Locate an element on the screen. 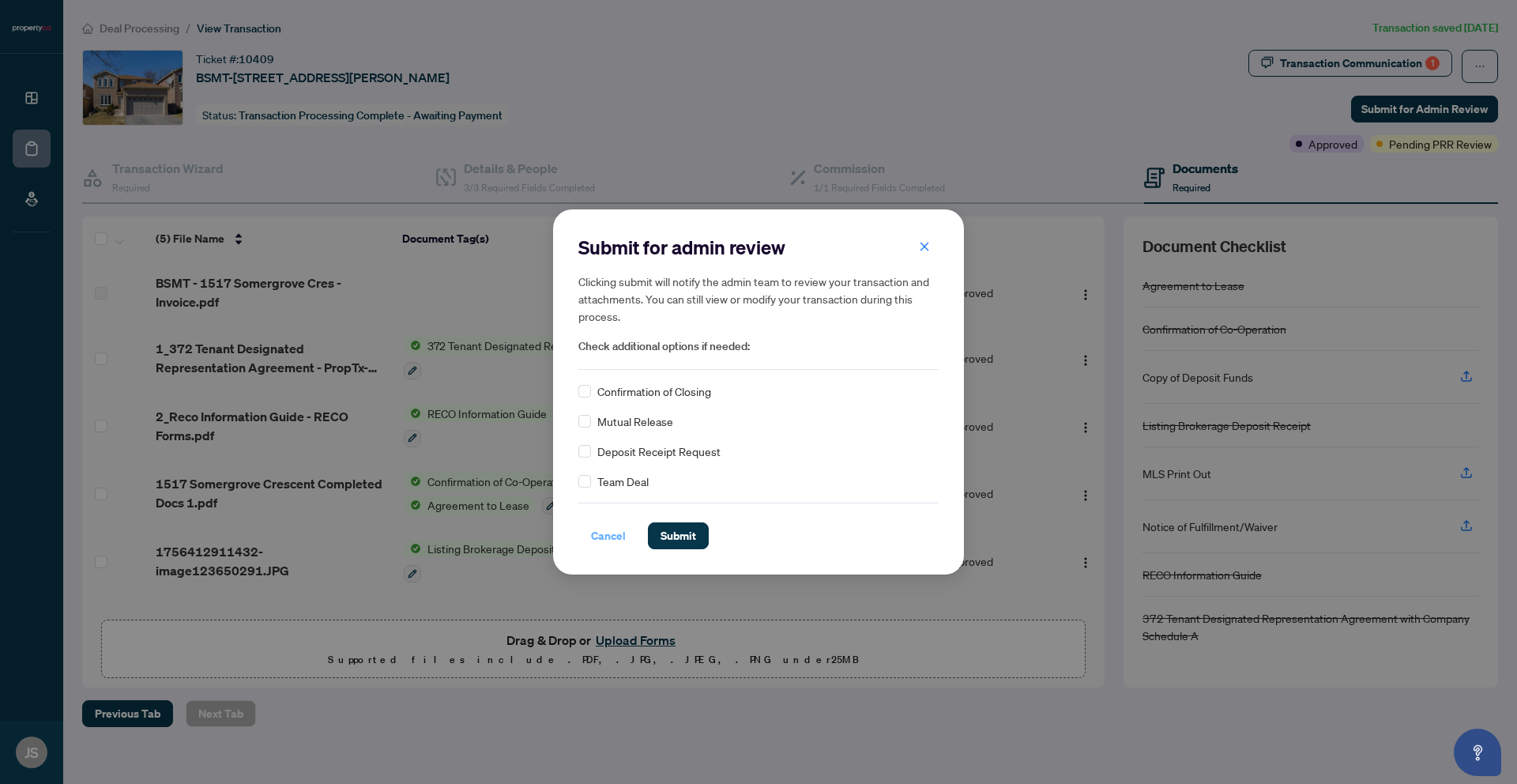 The height and width of the screenshot is (784, 1517). span: Submit is located at coordinates (678, 535).